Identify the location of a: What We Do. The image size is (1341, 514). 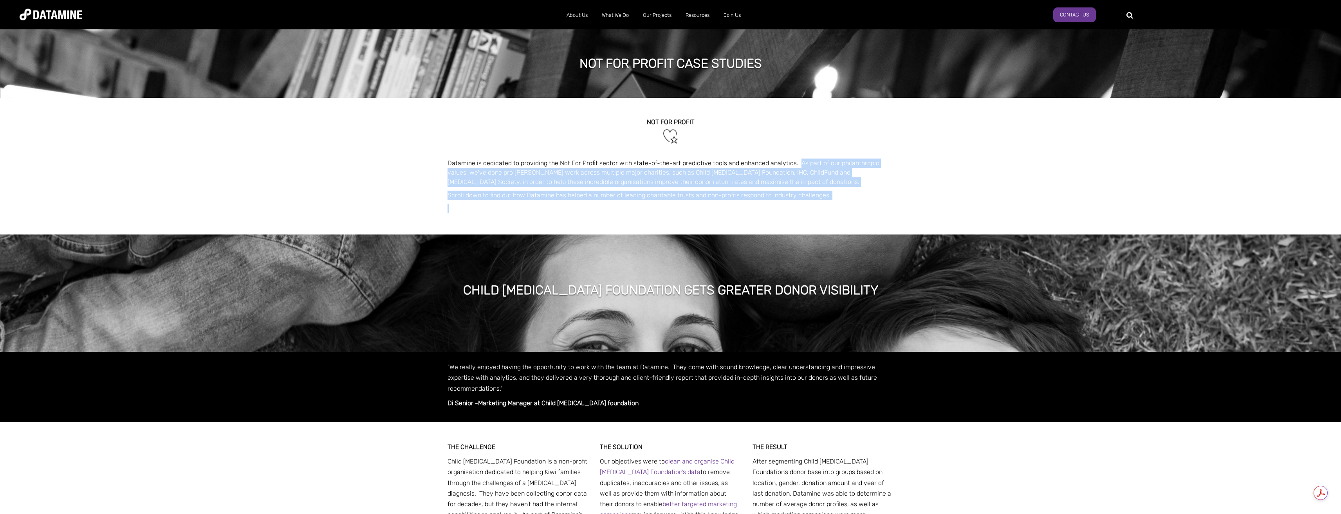
(615, 15).